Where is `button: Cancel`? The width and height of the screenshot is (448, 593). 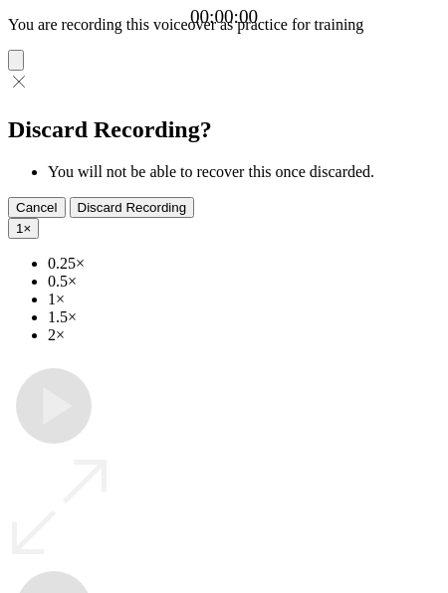 button: Cancel is located at coordinates (37, 207).